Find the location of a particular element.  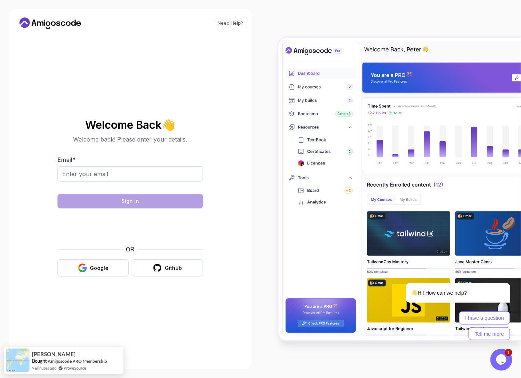

label: Email * is located at coordinates (67, 160).